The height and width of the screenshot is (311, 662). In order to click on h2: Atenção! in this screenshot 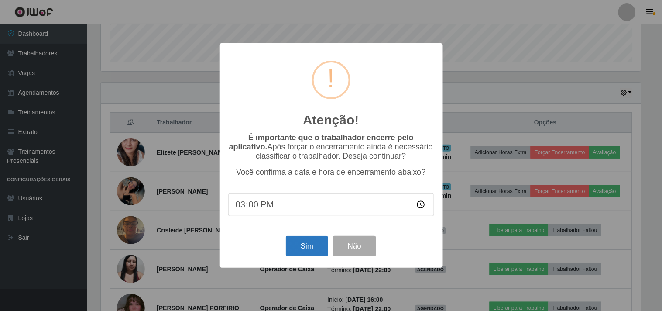, I will do `click(331, 120)`.